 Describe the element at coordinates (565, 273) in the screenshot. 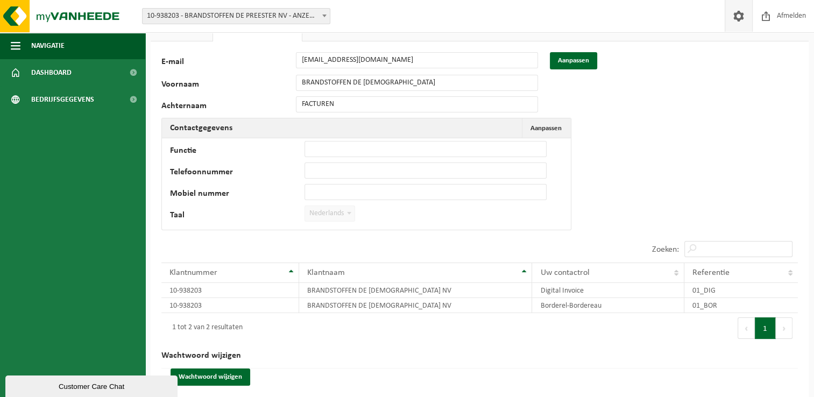

I see `span: Uw contactrol` at that location.